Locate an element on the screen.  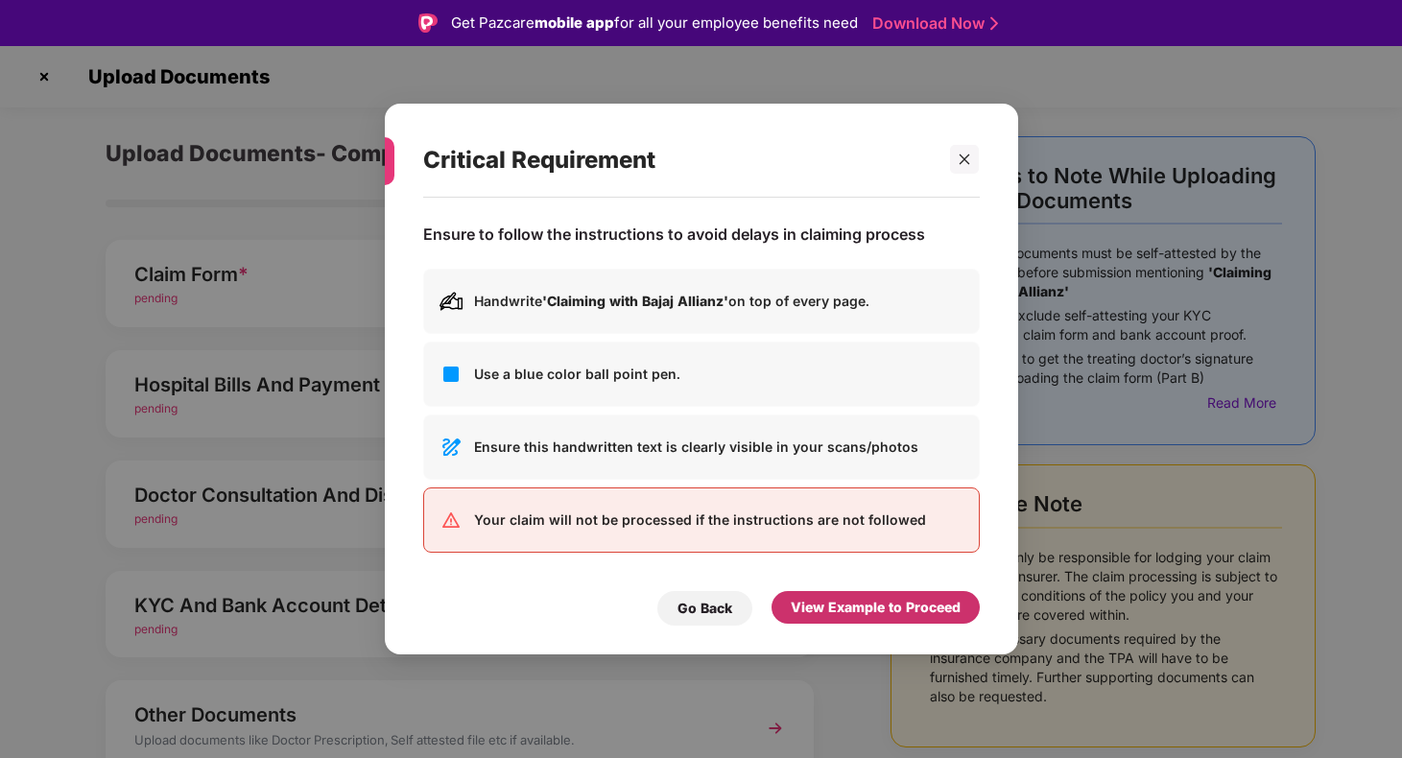
div: View Example to Proceed is located at coordinates (875, 607).